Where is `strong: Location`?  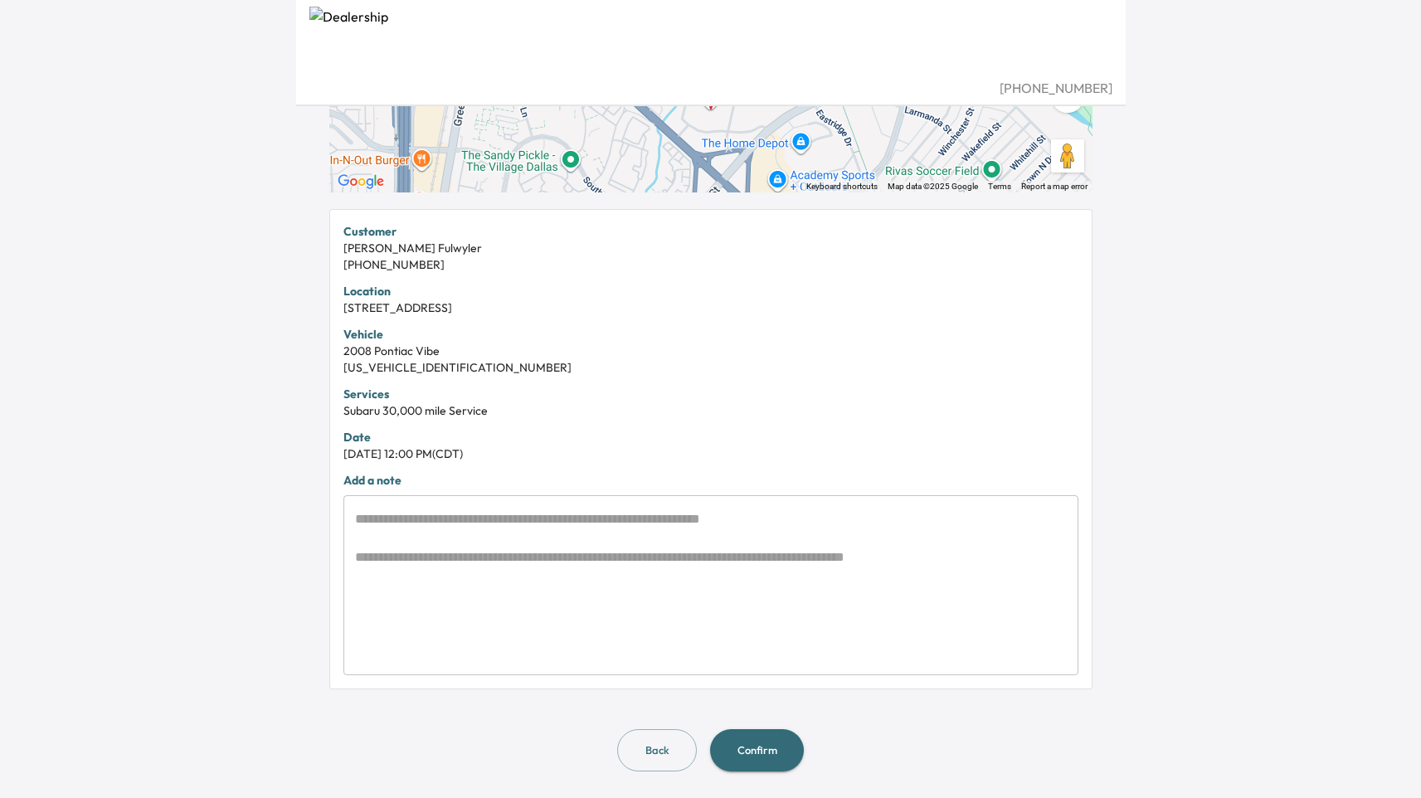 strong: Location is located at coordinates (367, 291).